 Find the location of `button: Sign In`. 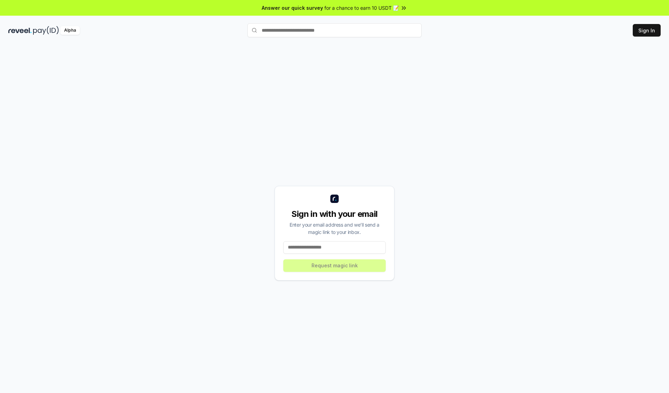

button: Sign In is located at coordinates (646, 30).